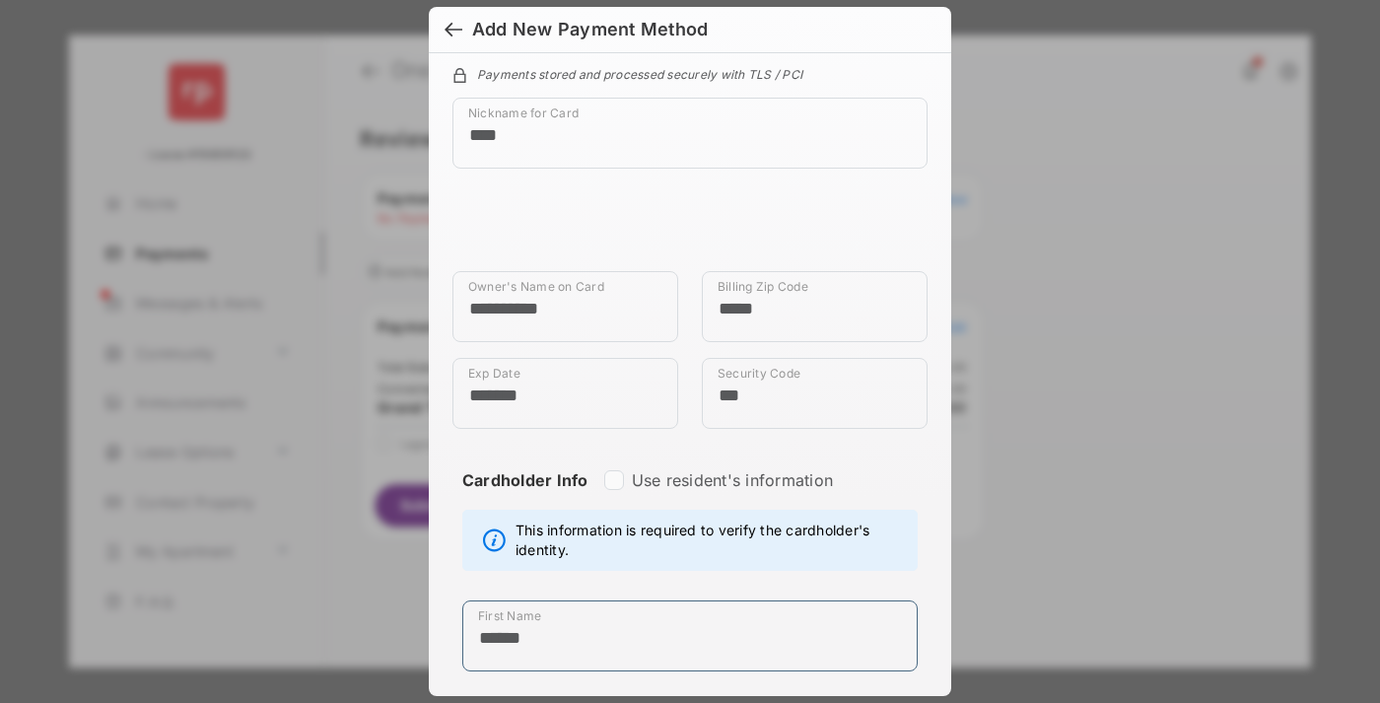 The image size is (1380, 703). I want to click on span: This information is required to verify the cardholder's identity., so click(711, 540).